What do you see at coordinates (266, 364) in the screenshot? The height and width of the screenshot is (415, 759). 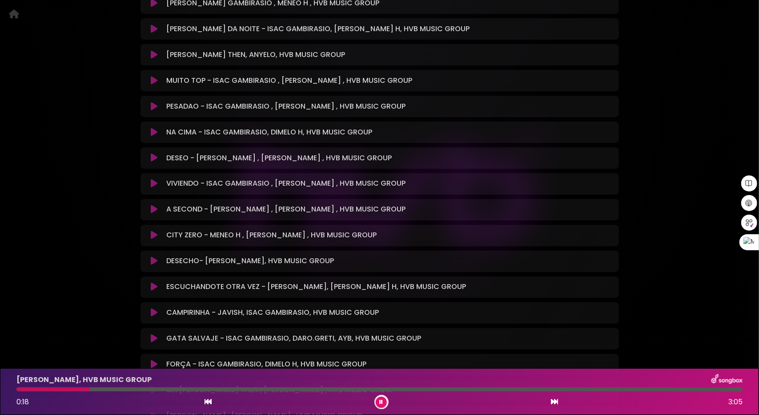 I see `p: FORÇA - ISAC GAMBIRASIO, DIMELO H, HVB MUSIC GROUP` at bounding box center [266, 364].